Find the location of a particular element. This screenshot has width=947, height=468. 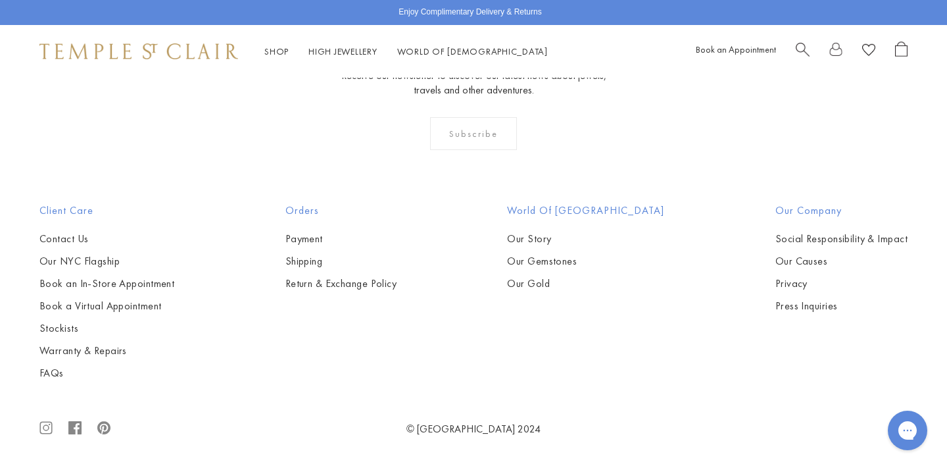

a: Our Gemstones is located at coordinates (585, 261).